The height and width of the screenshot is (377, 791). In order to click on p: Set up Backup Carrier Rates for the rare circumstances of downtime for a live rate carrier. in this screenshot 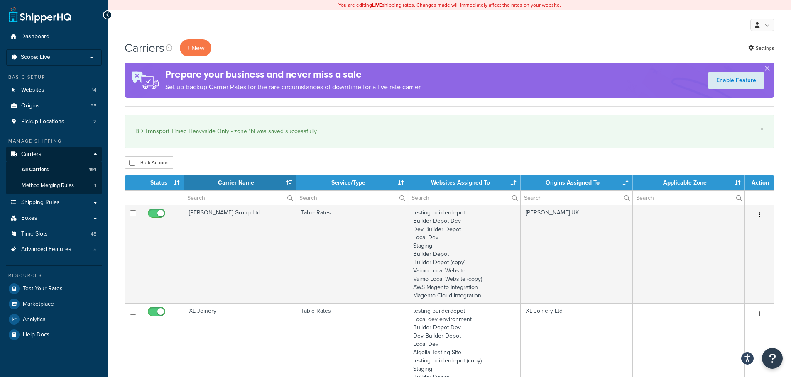, I will do `click(294, 87)`.